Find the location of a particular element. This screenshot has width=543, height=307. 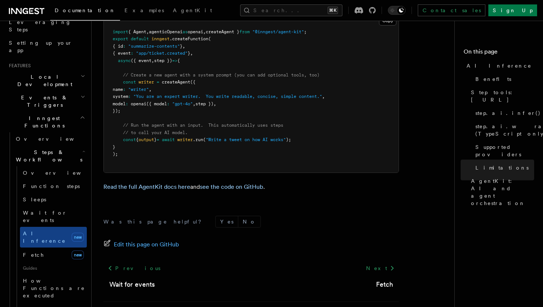

span: Events & Triggers is located at coordinates (43, 101).